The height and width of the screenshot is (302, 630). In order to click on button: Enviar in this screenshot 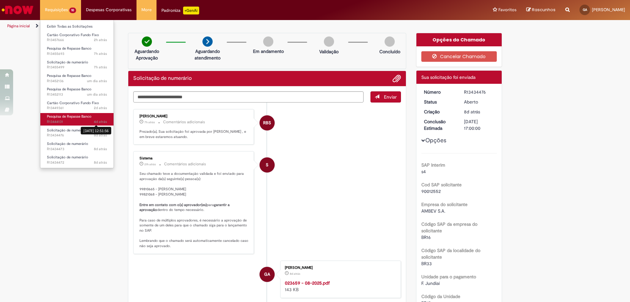, I will do `click(386, 97)`.